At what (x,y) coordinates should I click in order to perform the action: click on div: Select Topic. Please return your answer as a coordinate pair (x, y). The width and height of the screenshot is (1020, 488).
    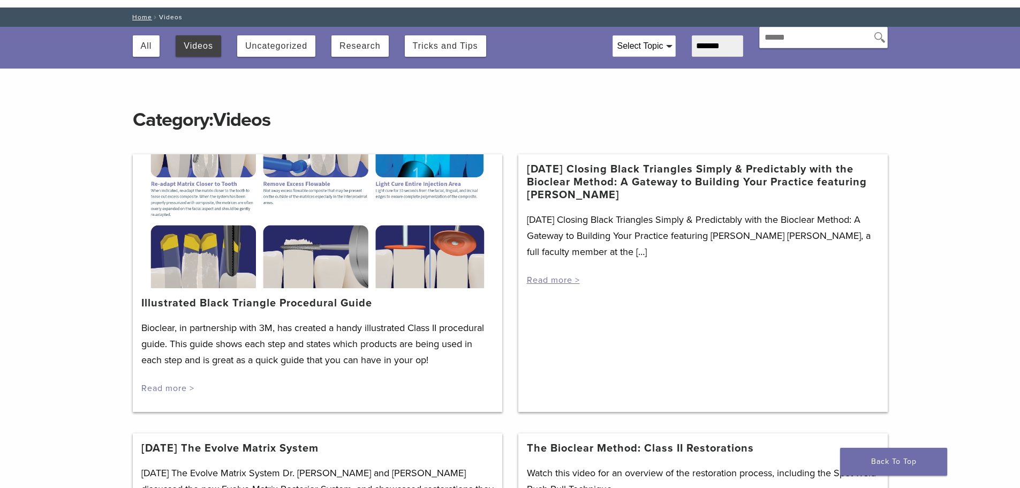
    Looking at the image, I should click on (644, 46).